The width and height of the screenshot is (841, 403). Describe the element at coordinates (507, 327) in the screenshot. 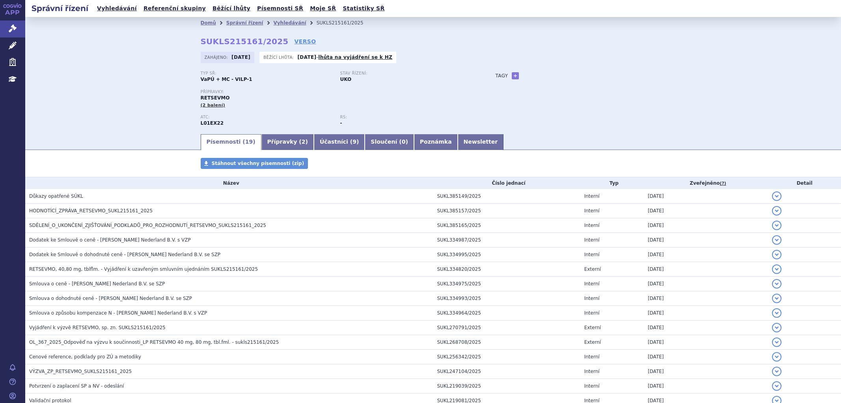

I see `td: SUKL270791/2025` at that location.